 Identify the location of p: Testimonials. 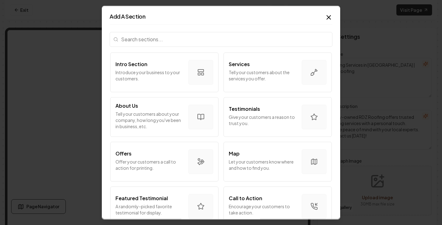
(244, 109).